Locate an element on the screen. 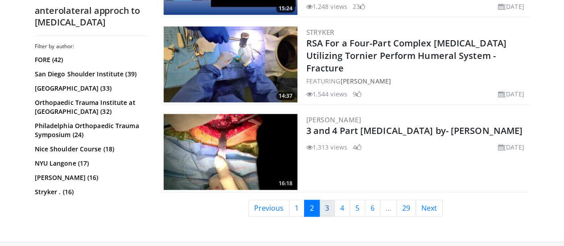 The height and width of the screenshot is (246, 564). a: Stryker is located at coordinates (320, 32).